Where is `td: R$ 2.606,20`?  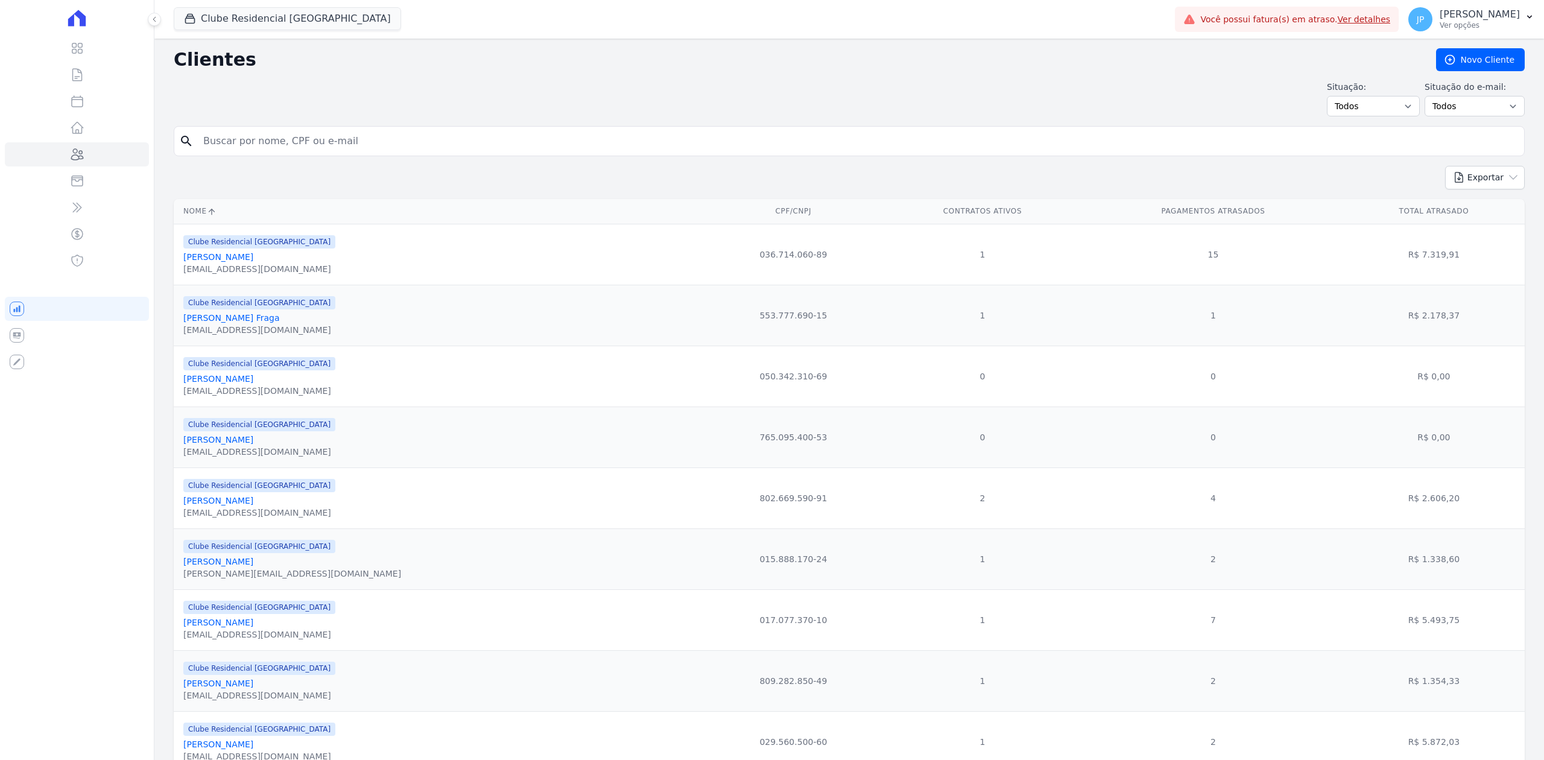
td: R$ 2.606,20 is located at coordinates (1434, 498).